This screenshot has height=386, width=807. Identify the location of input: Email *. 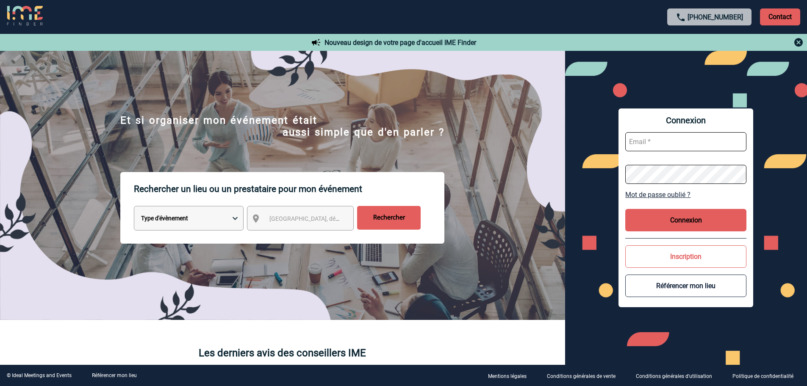
(686, 141).